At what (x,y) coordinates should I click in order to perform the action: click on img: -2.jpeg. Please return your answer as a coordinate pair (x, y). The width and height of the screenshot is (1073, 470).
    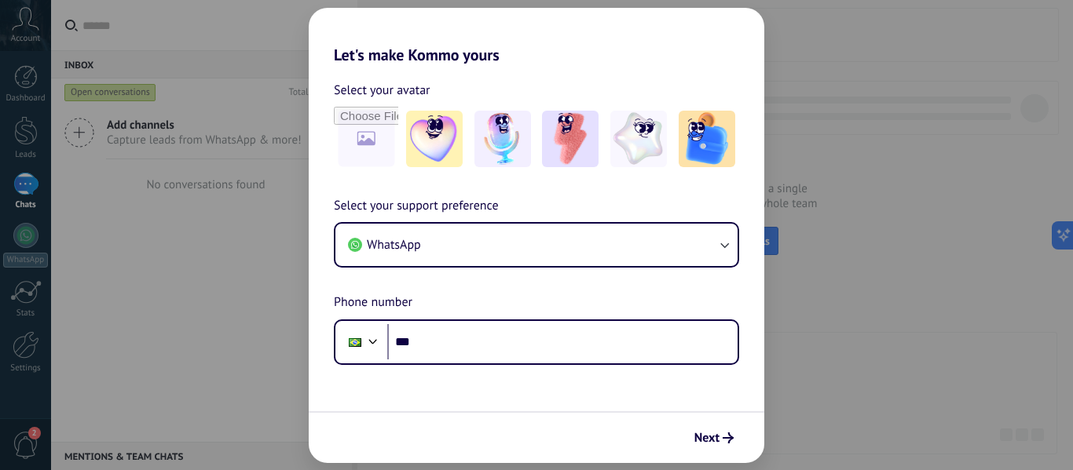
    Looking at the image, I should click on (503, 139).